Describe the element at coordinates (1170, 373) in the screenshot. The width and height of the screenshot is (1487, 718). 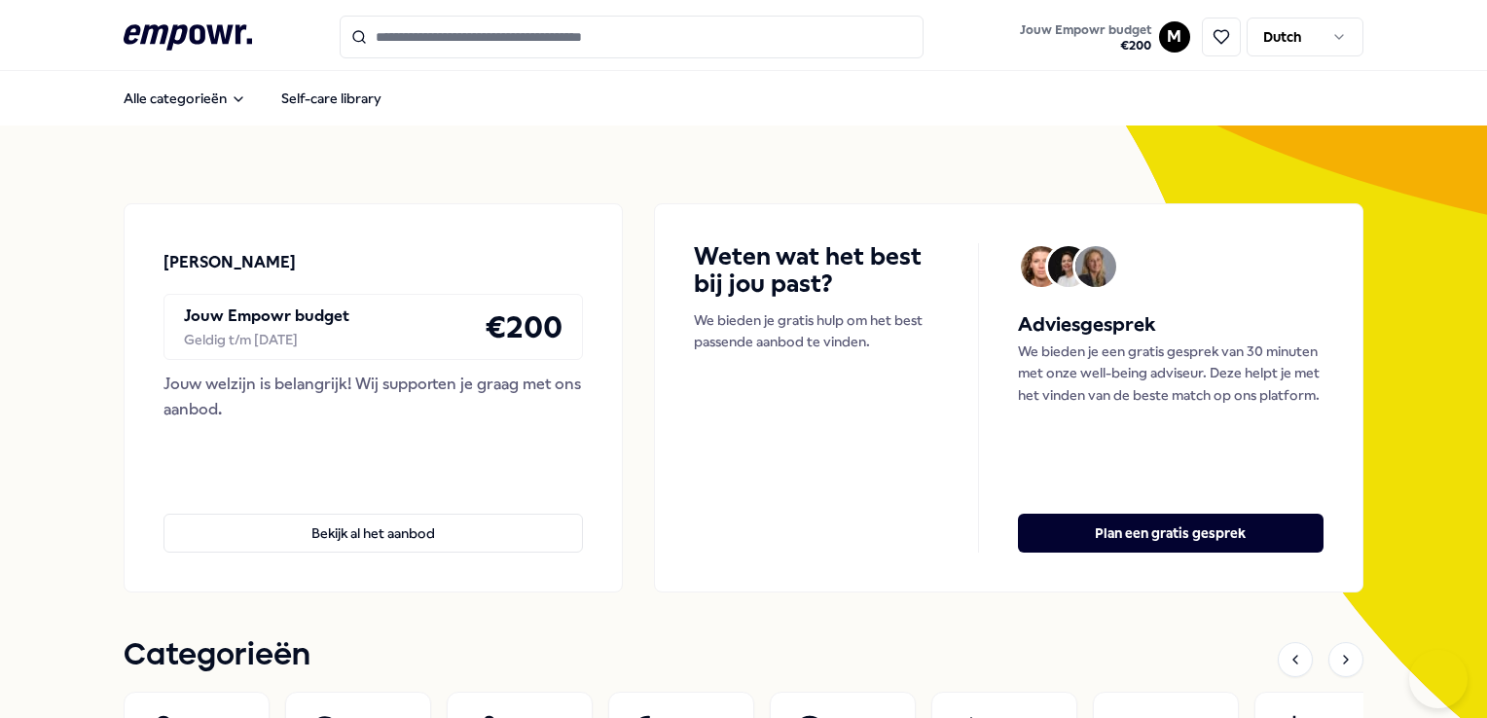
I see `p: We bieden je een gratis gesprek van 30 minuten met onze well-being adviseur. Deze helpt je met he...` at that location.